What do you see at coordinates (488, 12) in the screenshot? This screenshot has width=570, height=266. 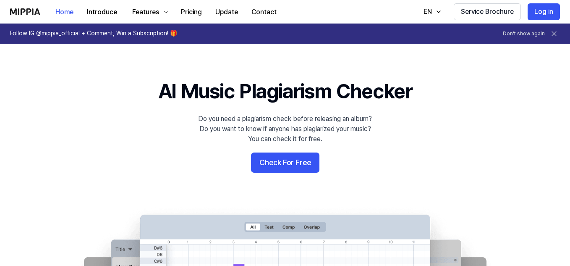 I see `a: Service Brochure` at bounding box center [488, 12].